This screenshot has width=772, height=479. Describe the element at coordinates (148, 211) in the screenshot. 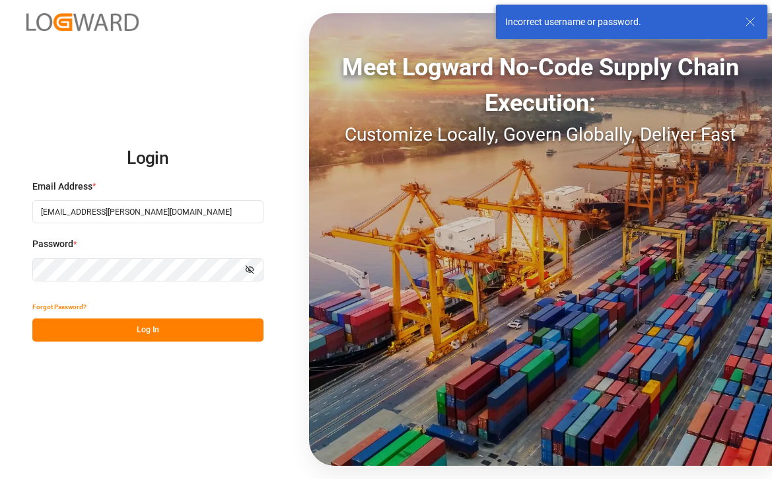

I see `input: Enter your email` at that location.